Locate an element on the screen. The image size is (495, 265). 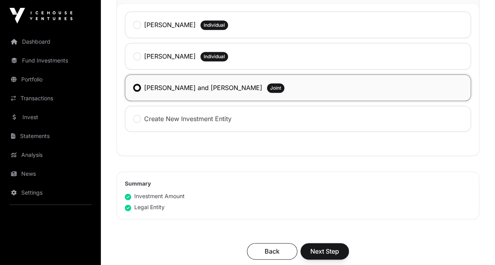
div: Legal Entity is located at coordinates (145, 208).